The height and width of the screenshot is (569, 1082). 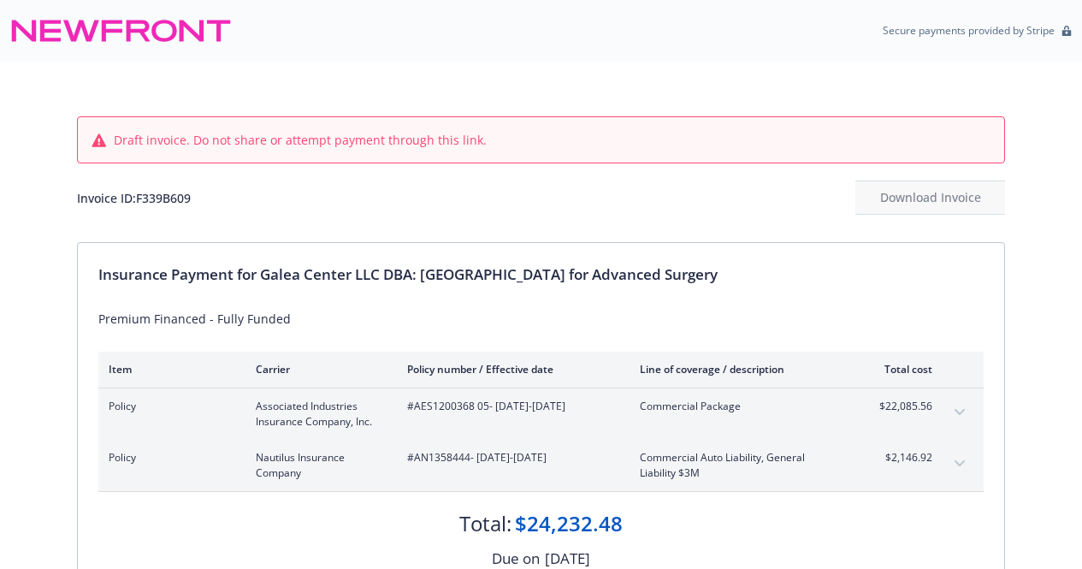 I want to click on div: Total cost, so click(x=900, y=369).